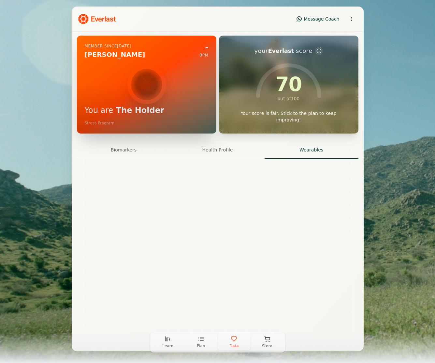 The image size is (435, 363). I want to click on button: Biomarkers, so click(124, 150).